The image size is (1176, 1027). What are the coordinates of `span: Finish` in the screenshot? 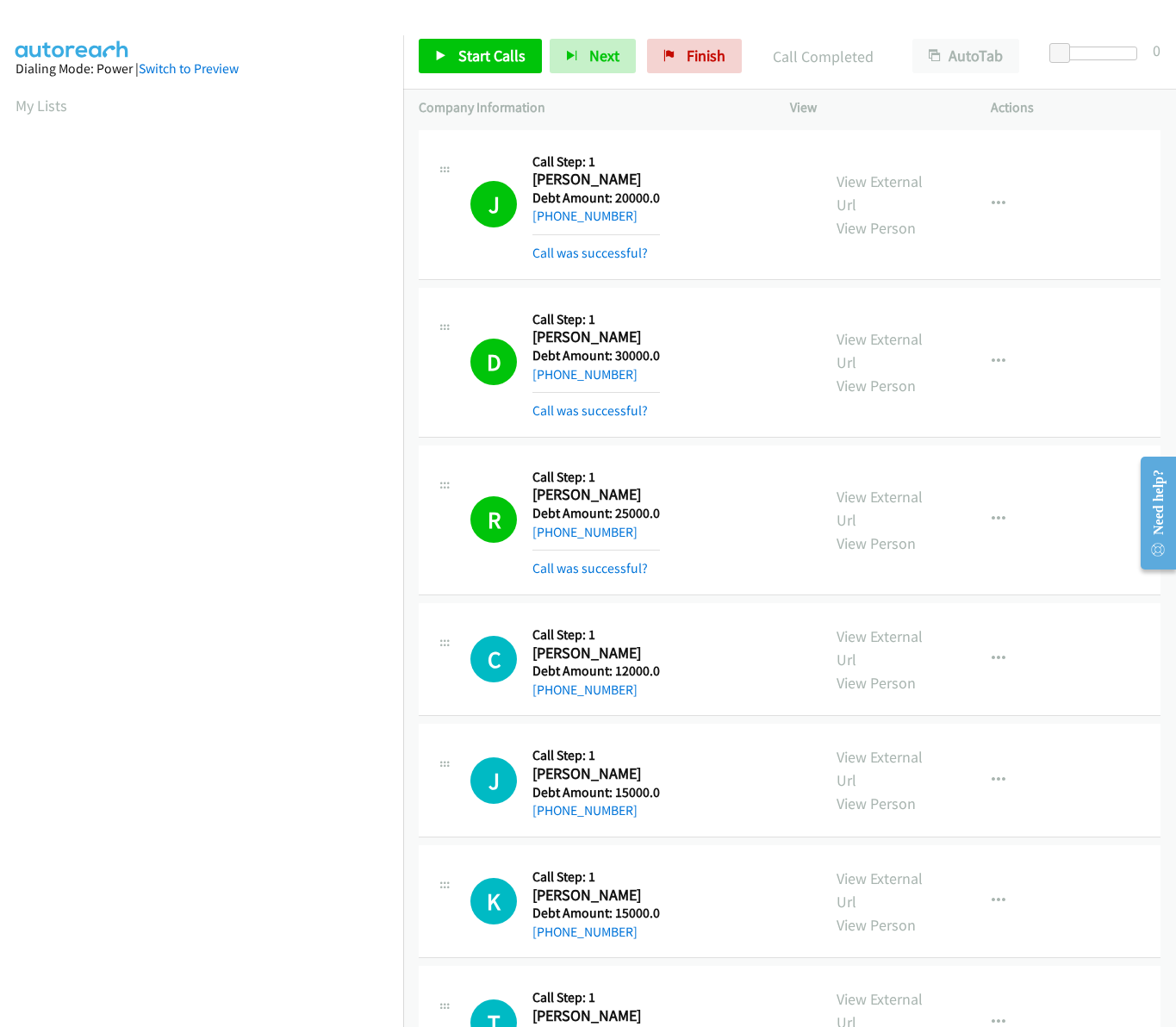 It's located at (705, 56).